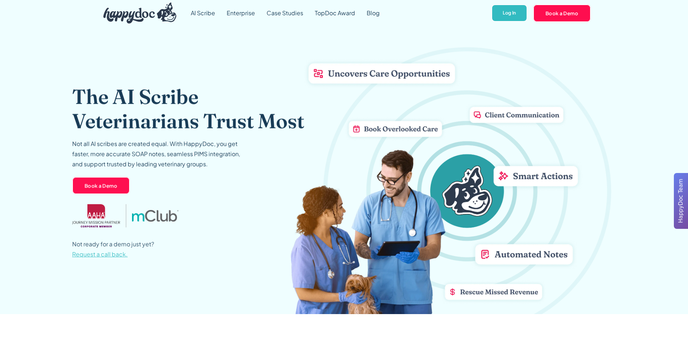  Describe the element at coordinates (159, 154) in the screenshot. I see `p: Not all AI scribes are created equal. With HappyDoc, you get faster, more accurate SOAP notes, se...` at that location.